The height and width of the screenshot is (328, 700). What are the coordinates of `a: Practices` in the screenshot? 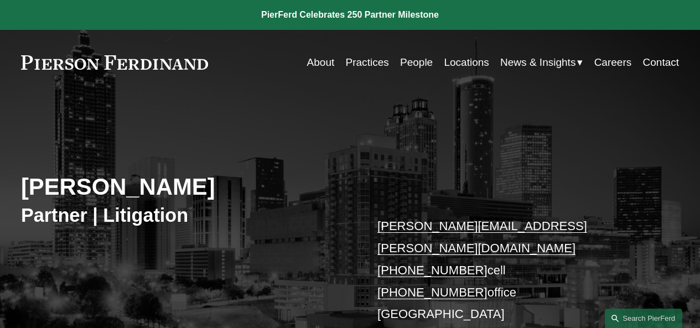 It's located at (367, 62).